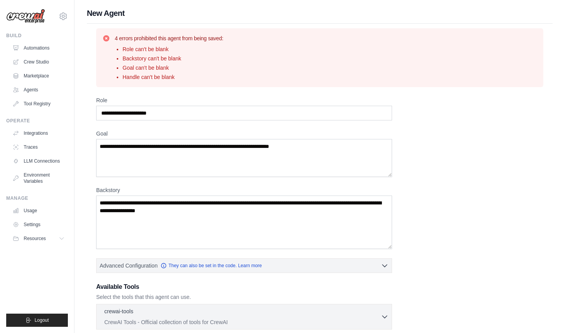 This screenshot has width=565, height=333. What do you see at coordinates (173, 59) in the screenshot?
I see `li: Backstory can't be blank` at bounding box center [173, 59].